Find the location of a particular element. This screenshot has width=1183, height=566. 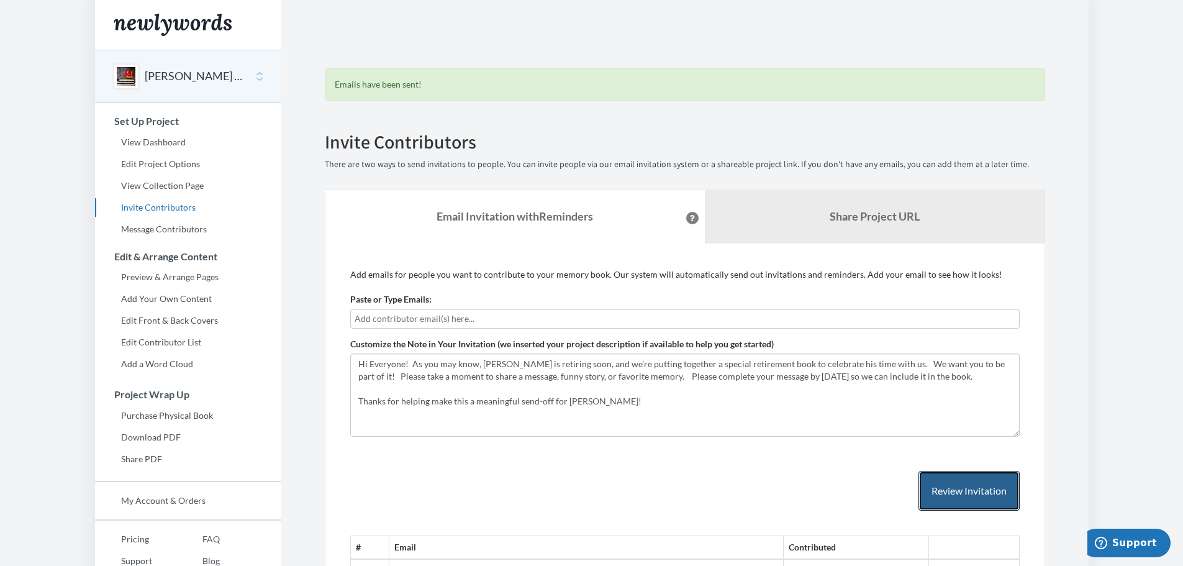

a: Preview & Arrange Pages is located at coordinates (188, 277).